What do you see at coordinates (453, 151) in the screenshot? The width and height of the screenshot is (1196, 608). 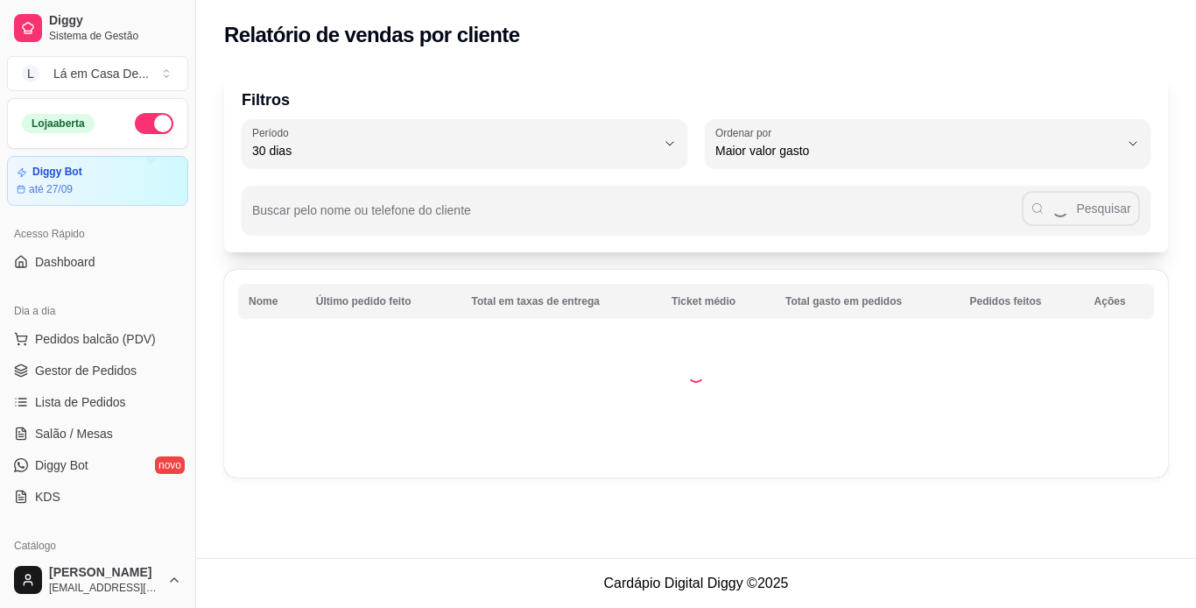 I see `span: 30 dias` at bounding box center [453, 151].